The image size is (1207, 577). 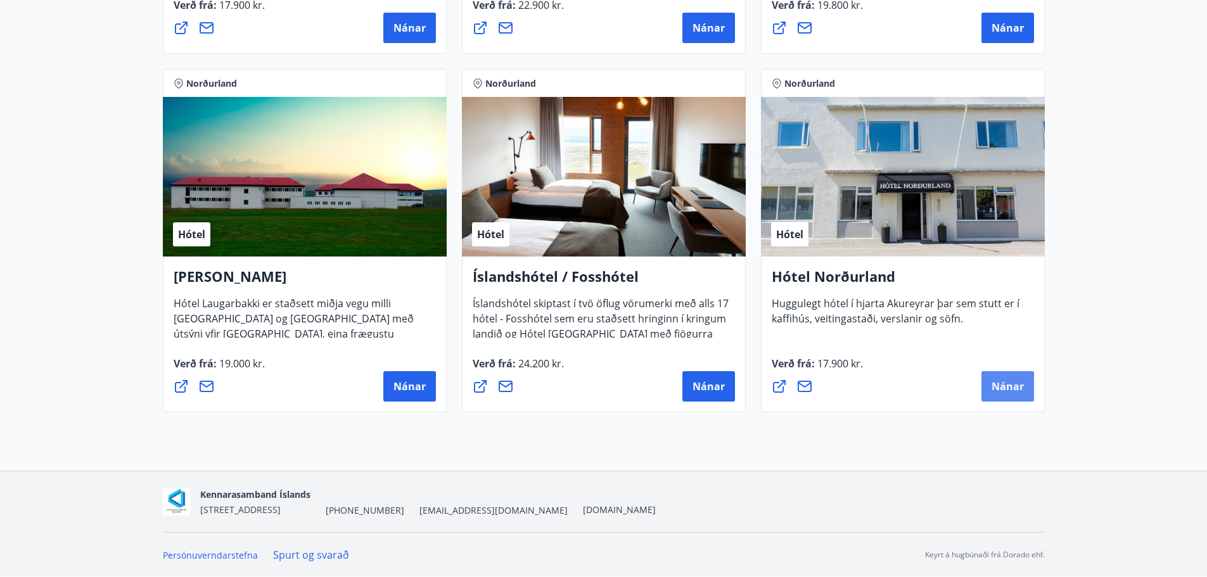 I want to click on a: Spurt og svarað, so click(x=311, y=555).